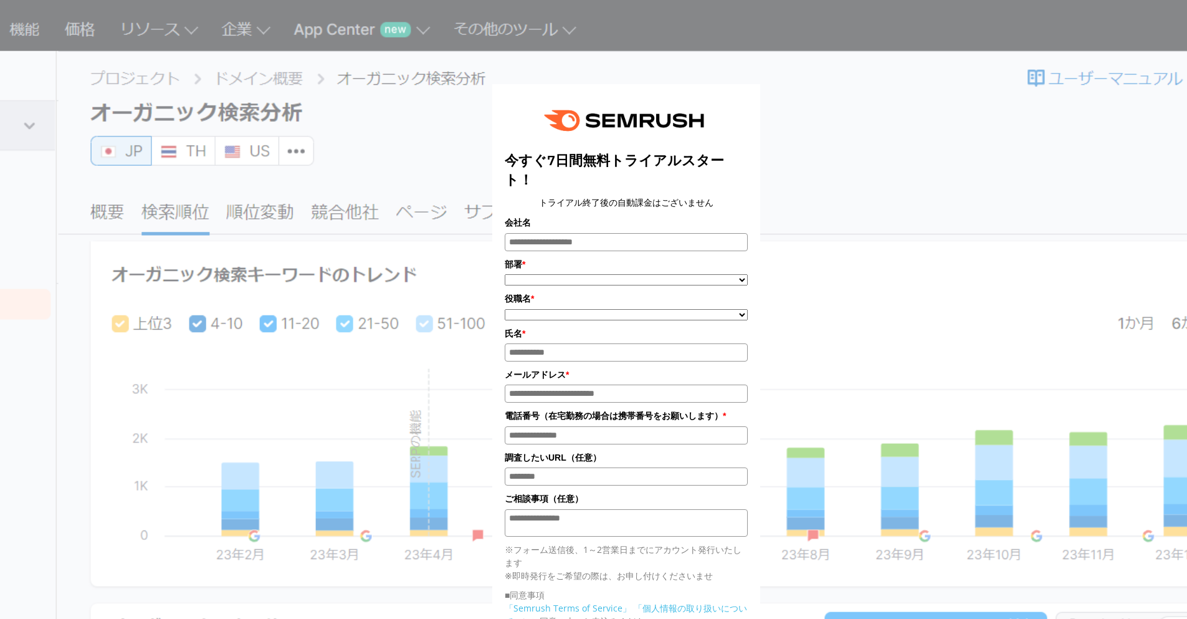  Describe the element at coordinates (626, 595) in the screenshot. I see `p: ■同意事項` at that location.